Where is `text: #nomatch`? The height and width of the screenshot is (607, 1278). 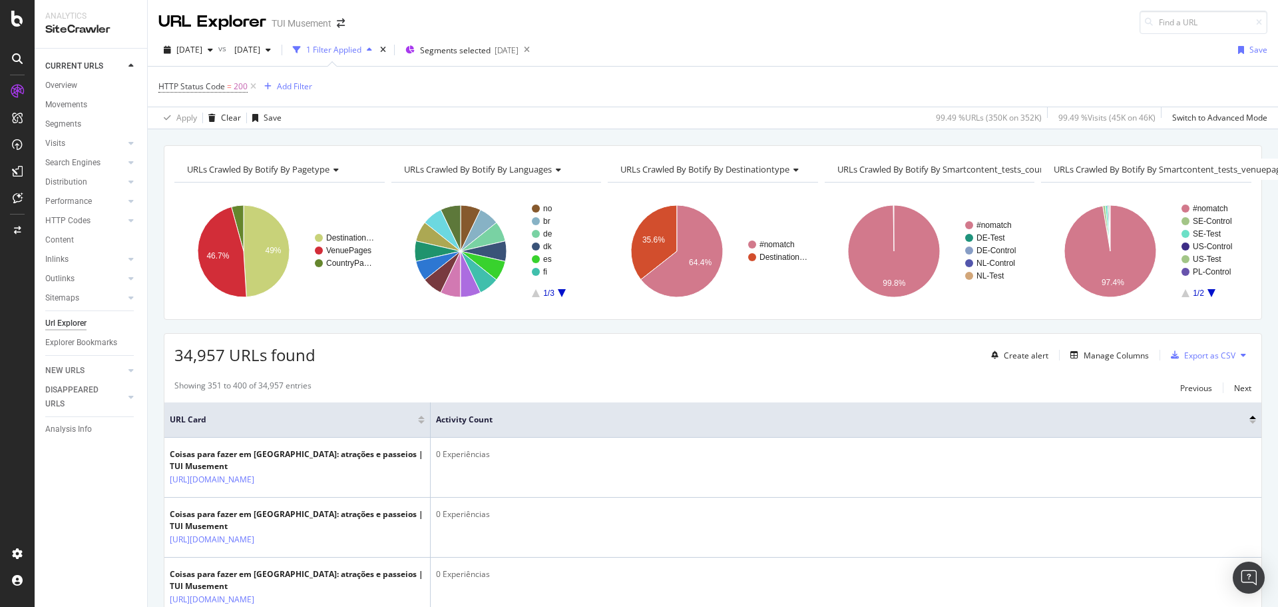
text: #nomatch is located at coordinates (994, 225).